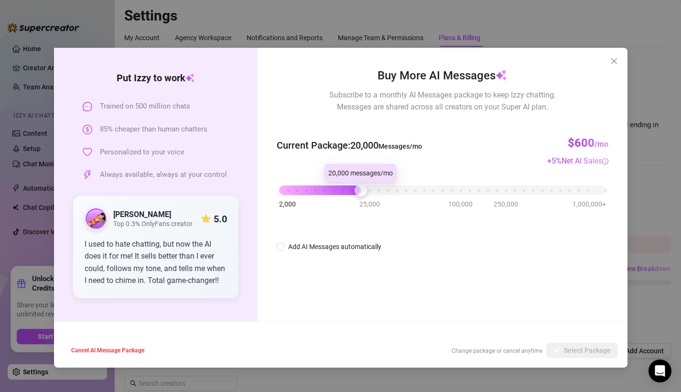 Image resolution: width=681 pixels, height=392 pixels. What do you see at coordinates (660, 371) in the screenshot?
I see `div: Open Intercom Messenger` at bounding box center [660, 371].